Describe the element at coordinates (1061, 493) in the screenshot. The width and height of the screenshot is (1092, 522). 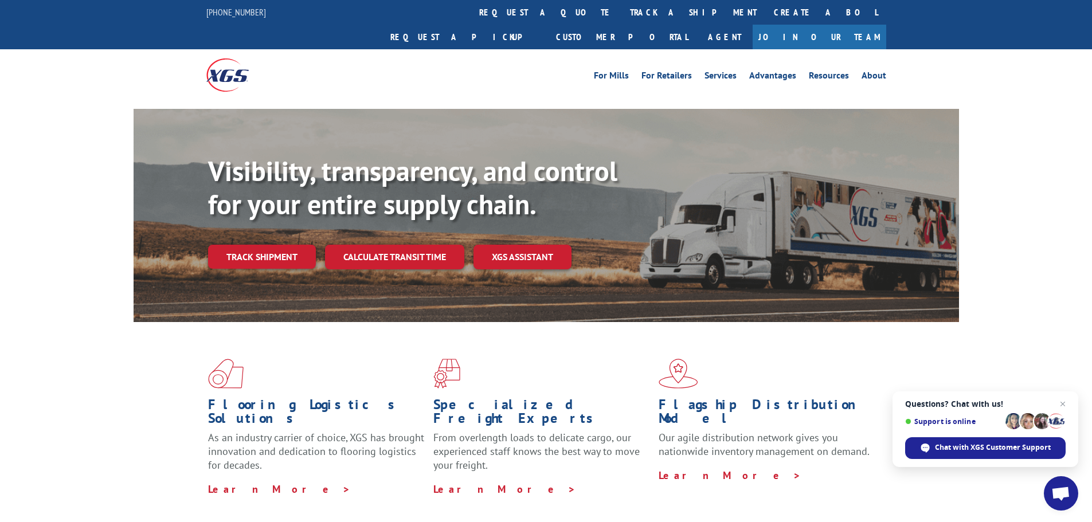
I see `div: Open chat` at that location.